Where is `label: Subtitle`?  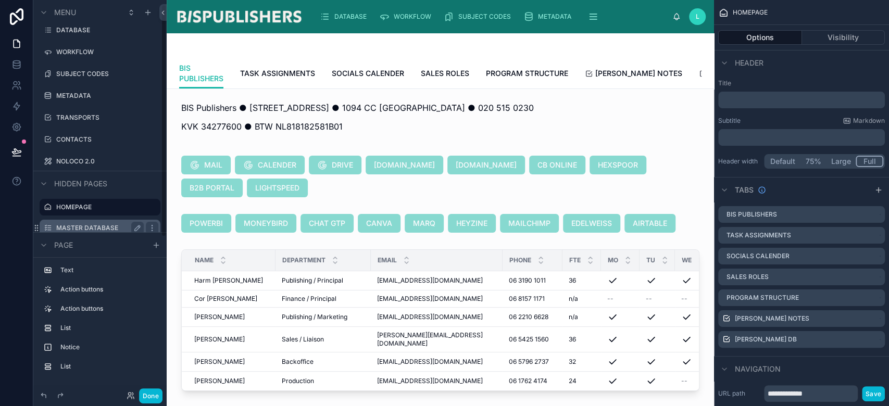 label: Subtitle is located at coordinates (729, 121).